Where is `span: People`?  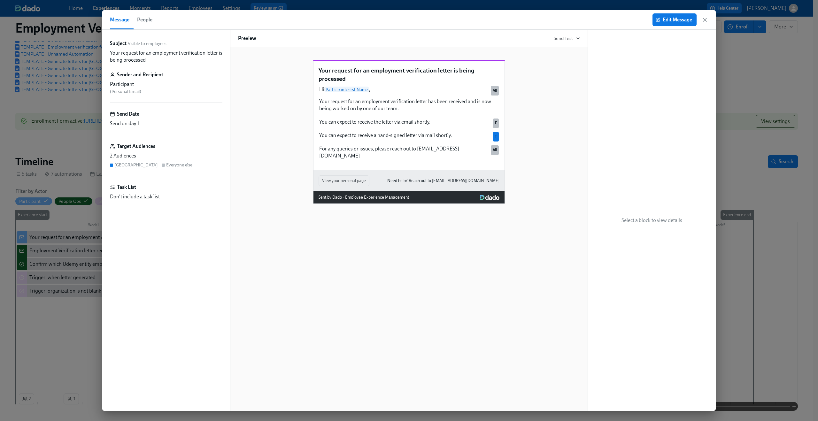
span: People is located at coordinates (145, 20).